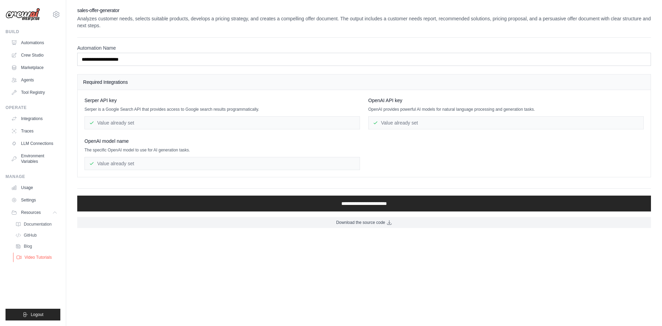 This screenshot has height=326, width=662. I want to click on button: Logout, so click(33, 315).